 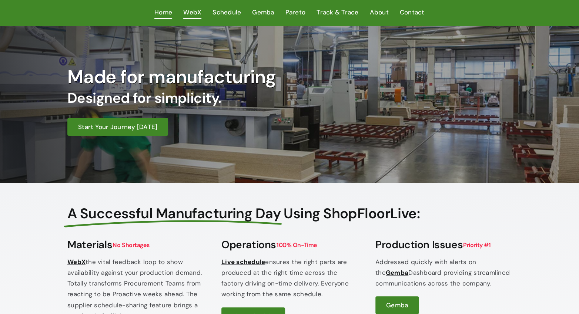 I want to click on span: Contact, so click(x=412, y=12).